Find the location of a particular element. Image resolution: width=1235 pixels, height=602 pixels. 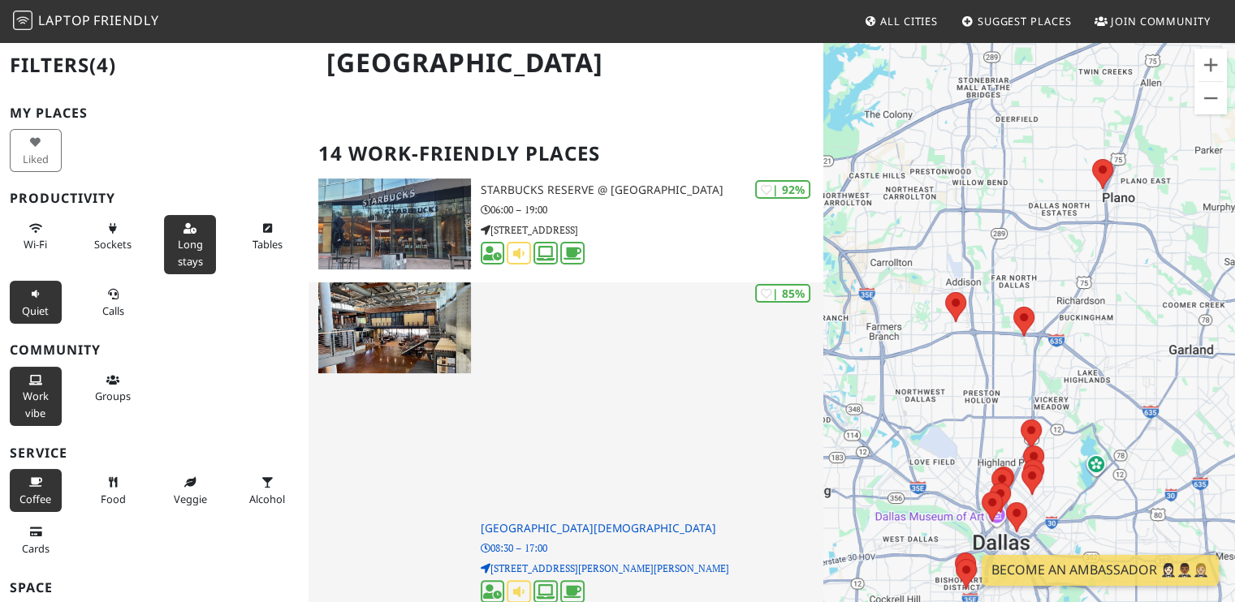

h3: My Places is located at coordinates (154, 113).